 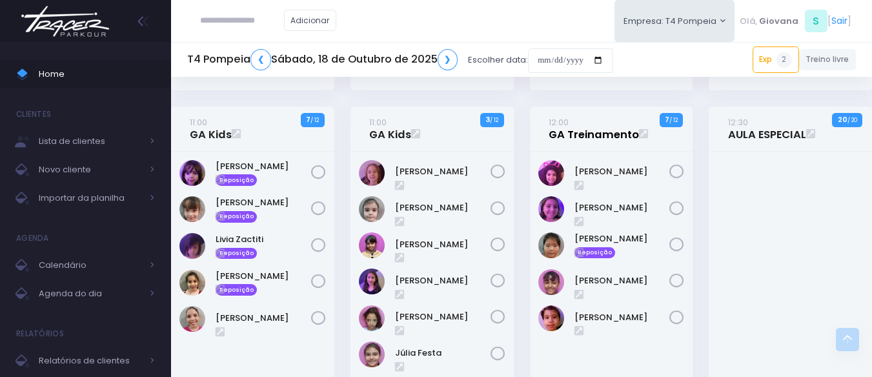 What do you see at coordinates (443, 353) in the screenshot?
I see `a: Júlia Festa` at bounding box center [443, 353].